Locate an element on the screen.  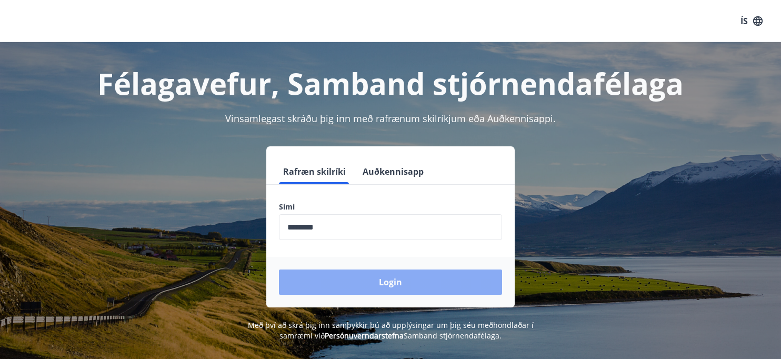
span: Vinsamlegast skráðu þig inn með rafrænum skilríkjum eða Auðkennisappi. is located at coordinates (391, 118).